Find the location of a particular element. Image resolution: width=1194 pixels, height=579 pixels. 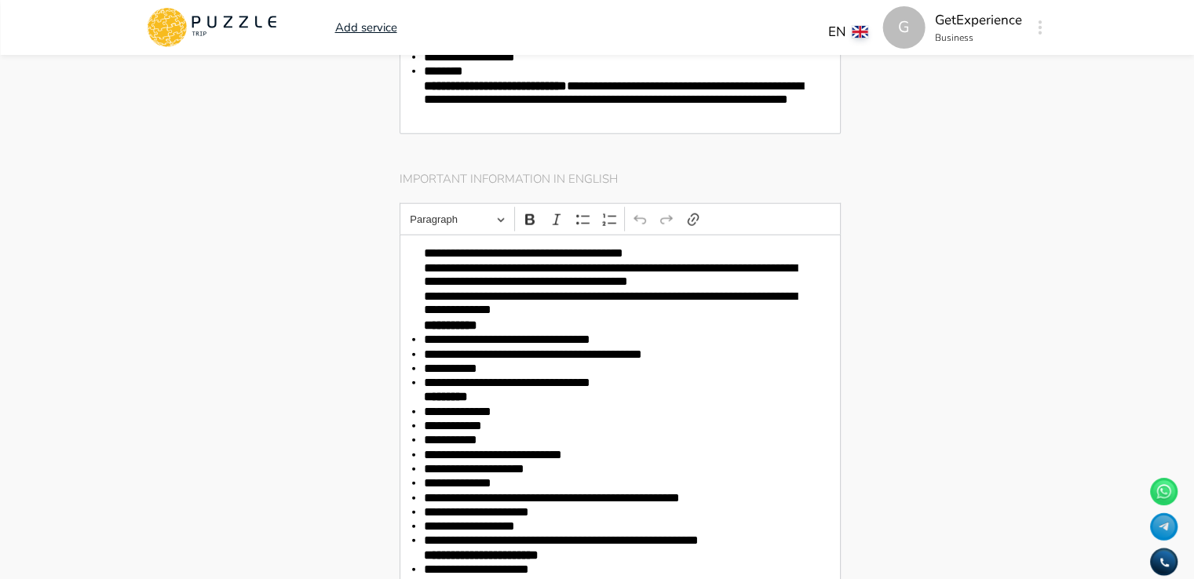

div: G is located at coordinates (904, 27).